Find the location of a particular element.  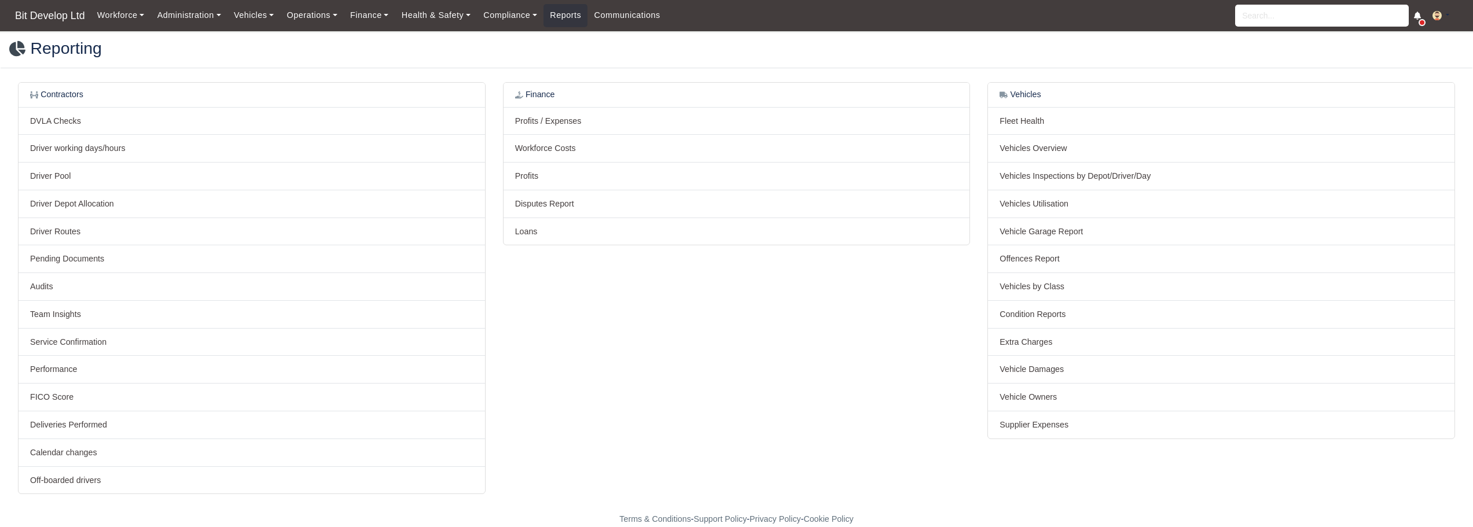

a: Finance is located at coordinates (369, 15).